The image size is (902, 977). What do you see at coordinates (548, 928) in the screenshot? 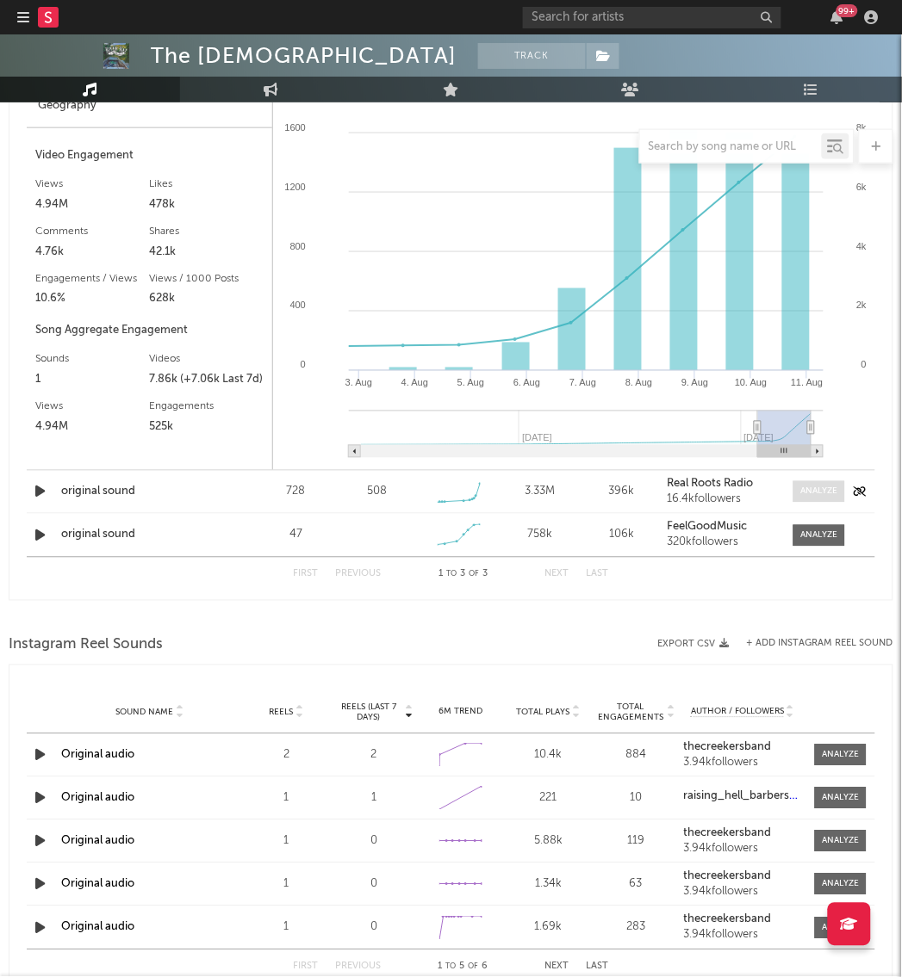
I see `div: 1.69k` at bounding box center [548, 928].